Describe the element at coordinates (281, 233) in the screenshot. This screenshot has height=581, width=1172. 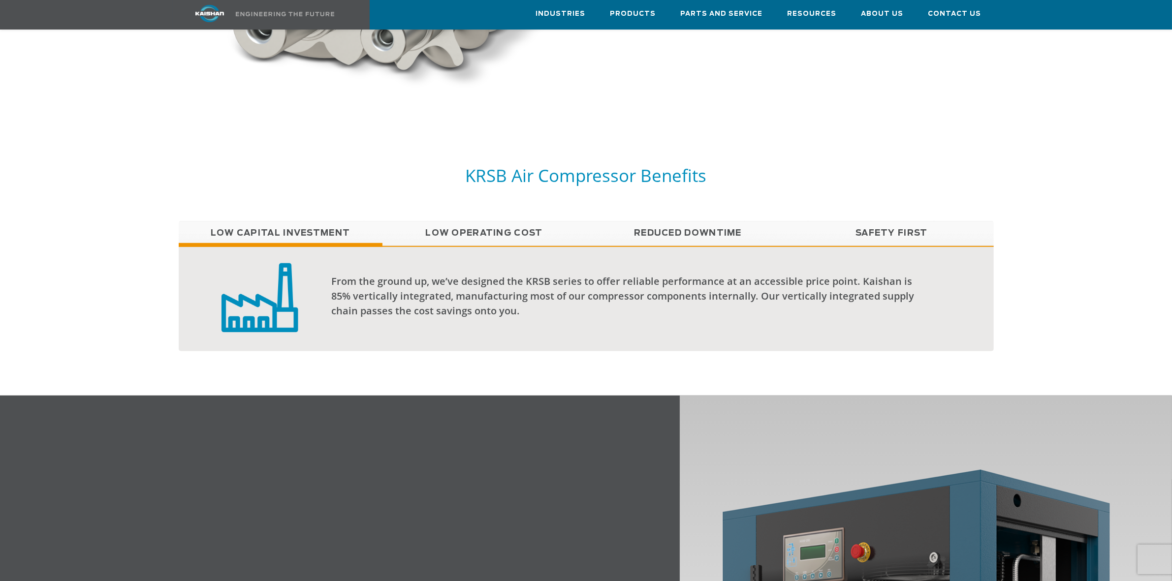
I see `li: Low Capital Investment` at that location.